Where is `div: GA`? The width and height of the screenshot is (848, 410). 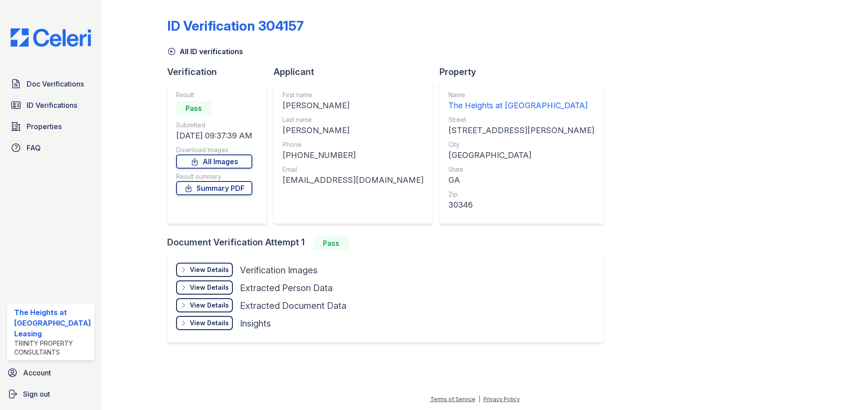 div: GA is located at coordinates (521, 180).